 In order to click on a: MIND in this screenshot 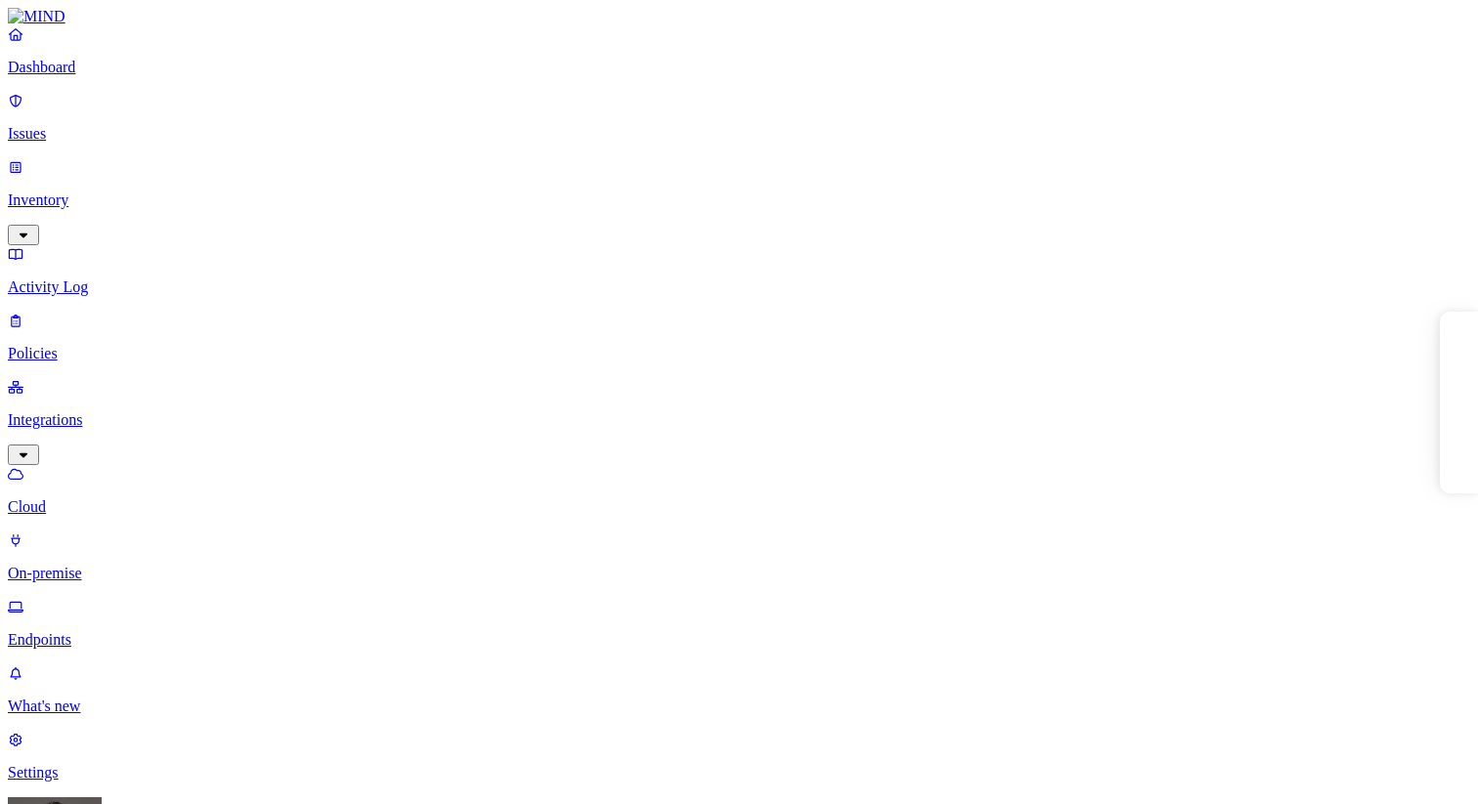, I will do `click(739, 17)`.